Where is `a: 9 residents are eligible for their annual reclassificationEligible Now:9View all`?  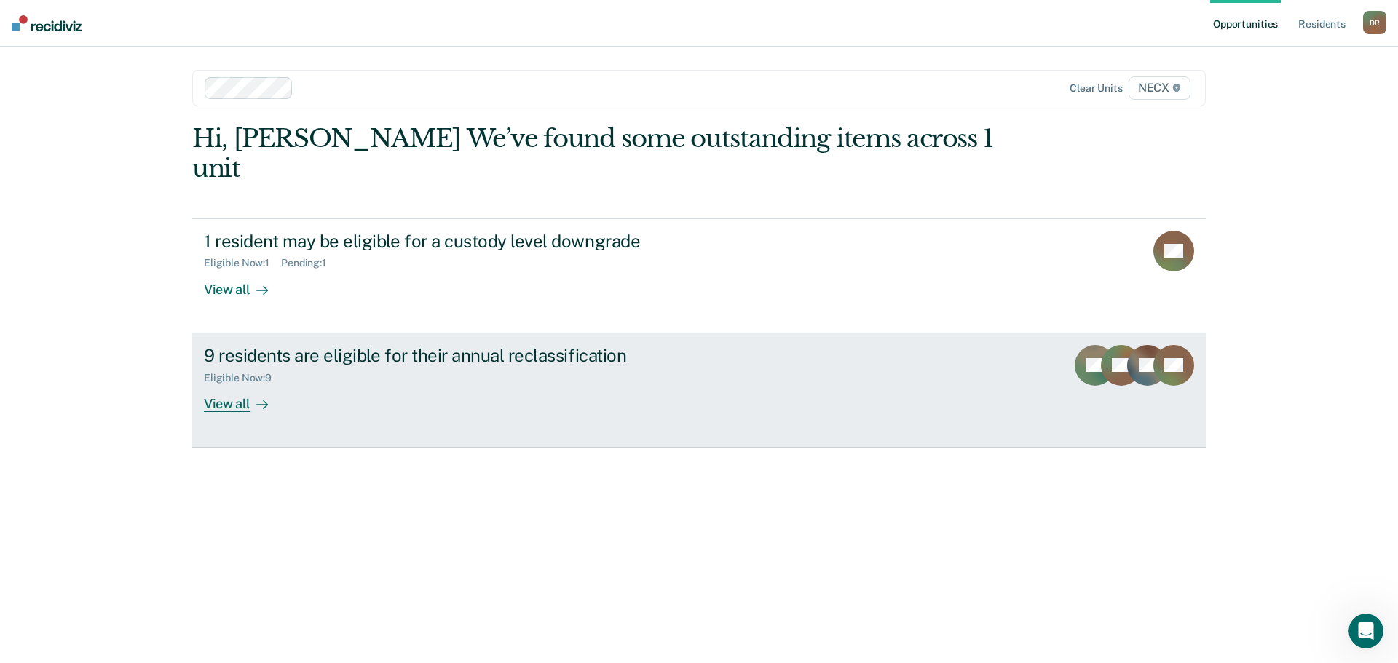
a: 9 residents are eligible for their annual reclassificationEligible Now:9View all is located at coordinates (699, 390).